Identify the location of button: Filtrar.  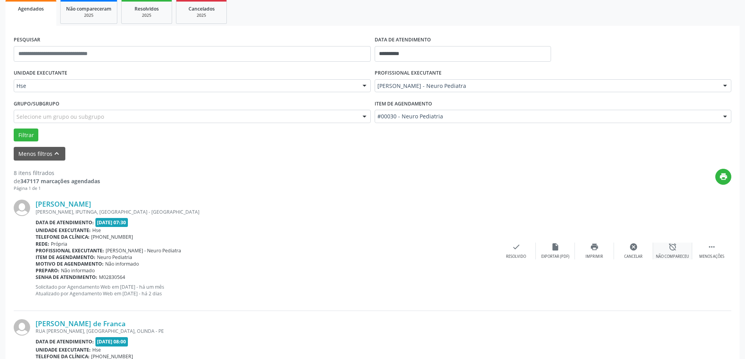
(26, 135).